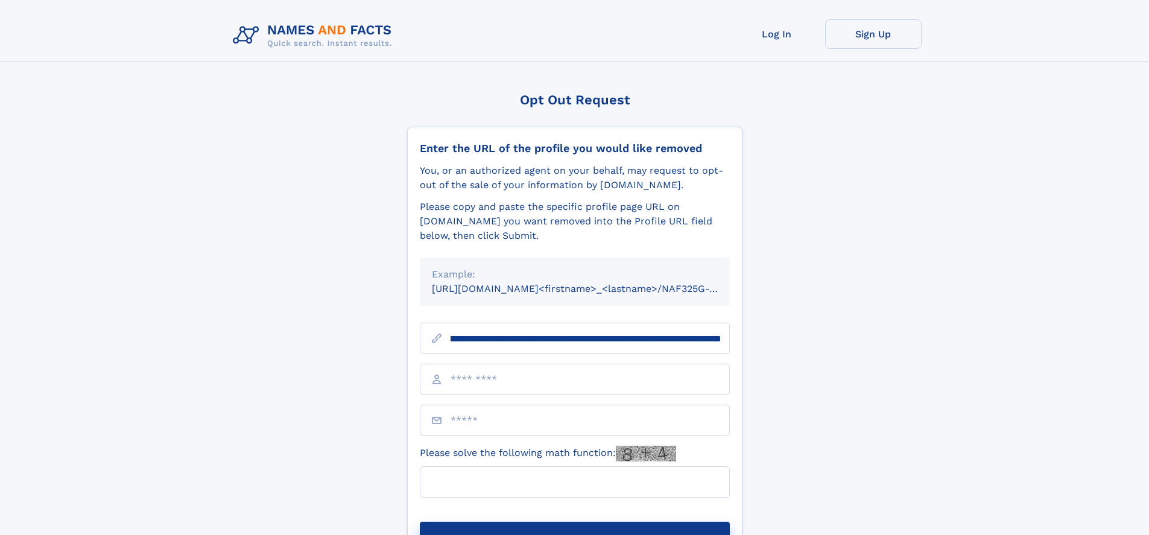  I want to click on div: Example:, so click(575, 274).